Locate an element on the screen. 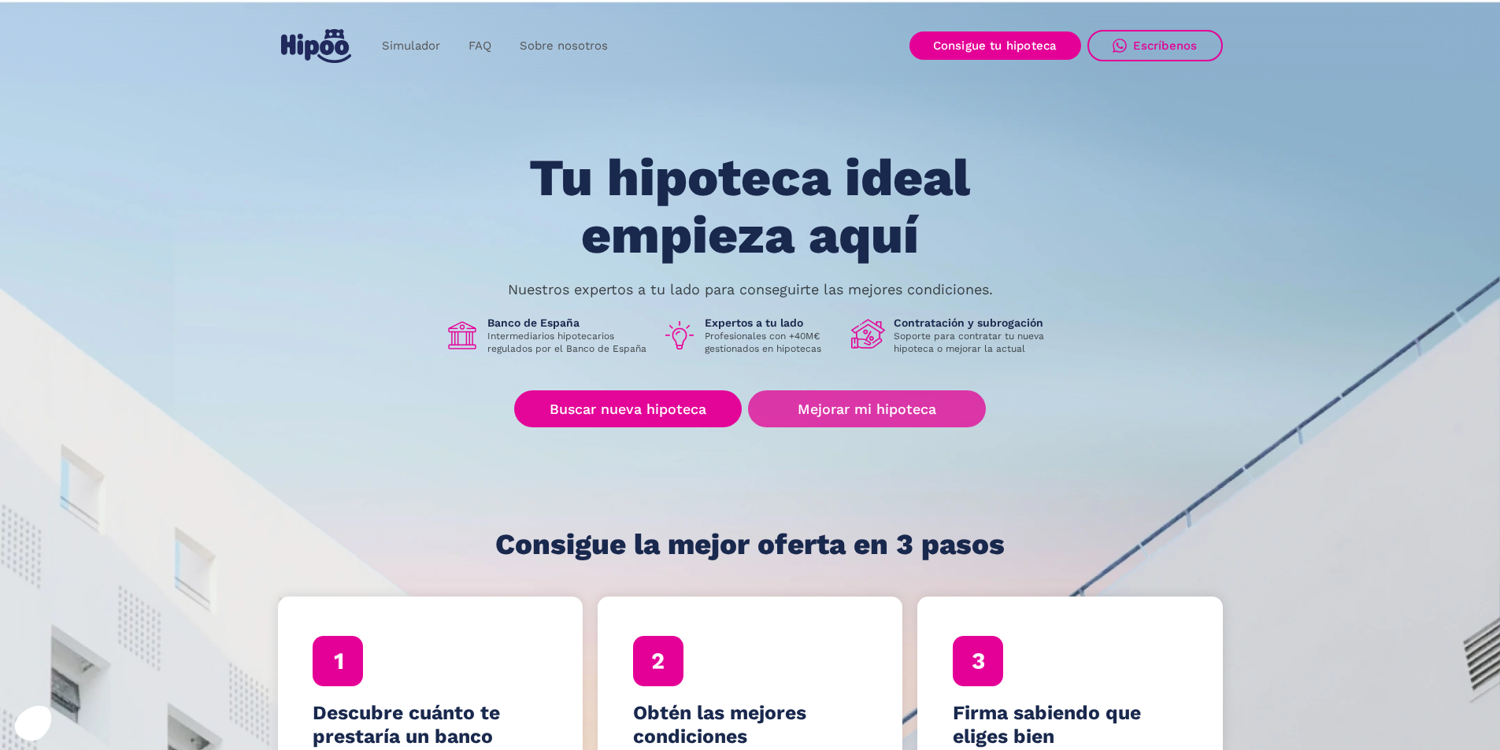  a: Sobre nosotros is located at coordinates (564, 46).